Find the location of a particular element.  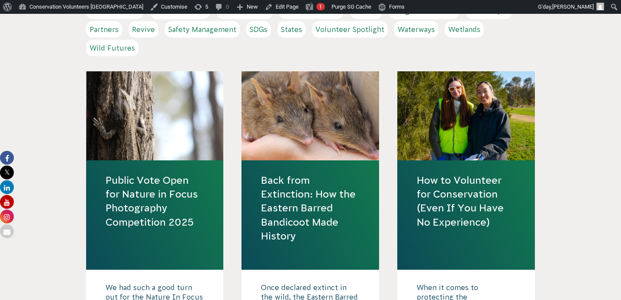

a: SDGs is located at coordinates (258, 29).